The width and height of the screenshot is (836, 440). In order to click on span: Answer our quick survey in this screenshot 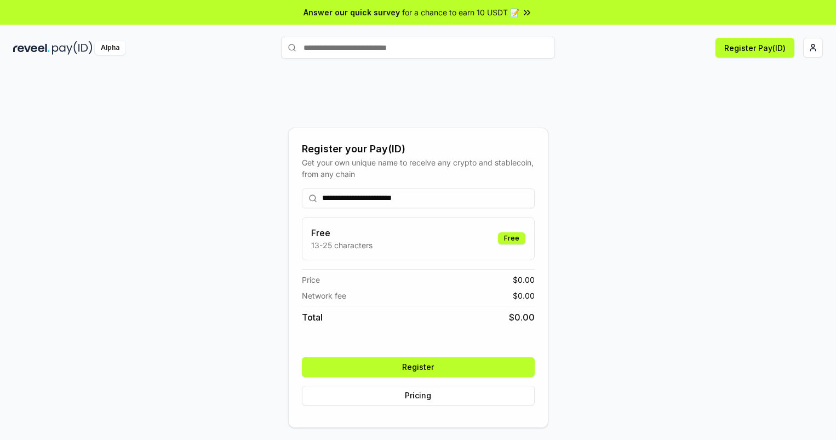, I will do `click(352, 12)`.